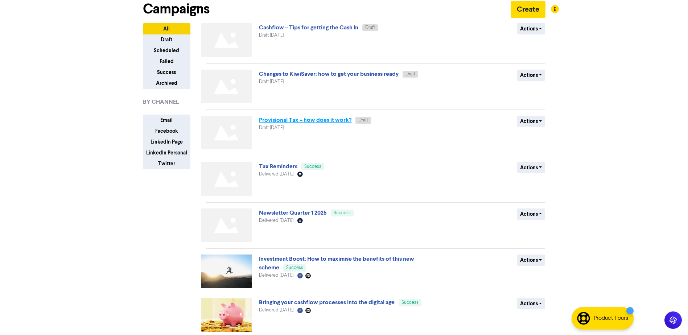  Describe the element at coordinates (167, 61) in the screenshot. I see `button: Failed` at that location.